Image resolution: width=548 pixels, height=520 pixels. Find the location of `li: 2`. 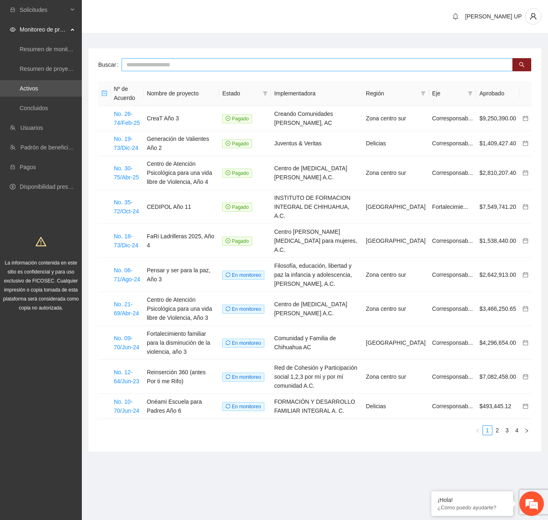

li: 2 is located at coordinates (498, 431).